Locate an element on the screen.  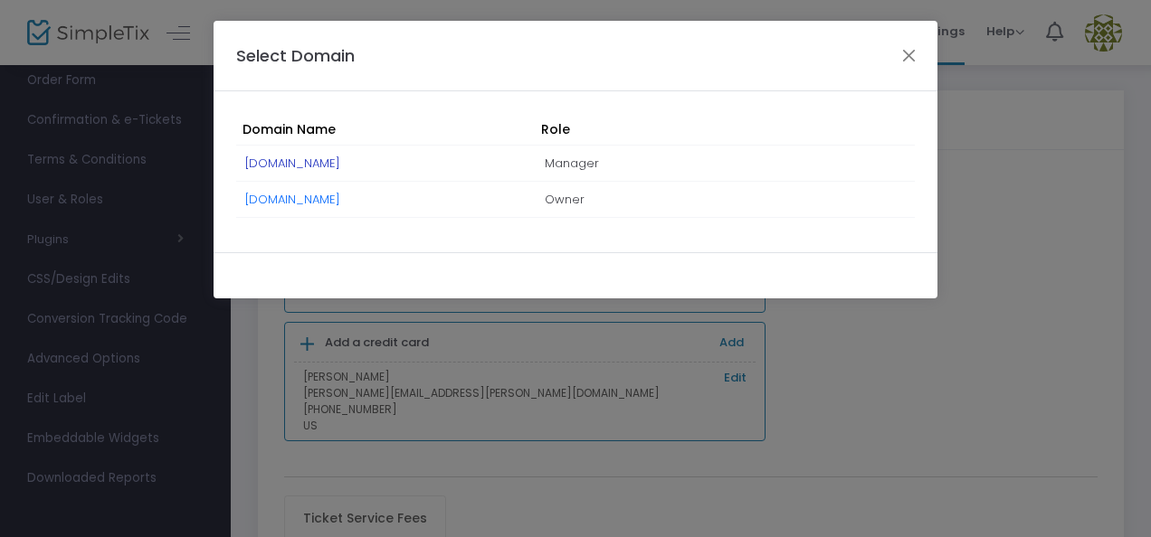
th: Role is located at coordinates (725, 129).